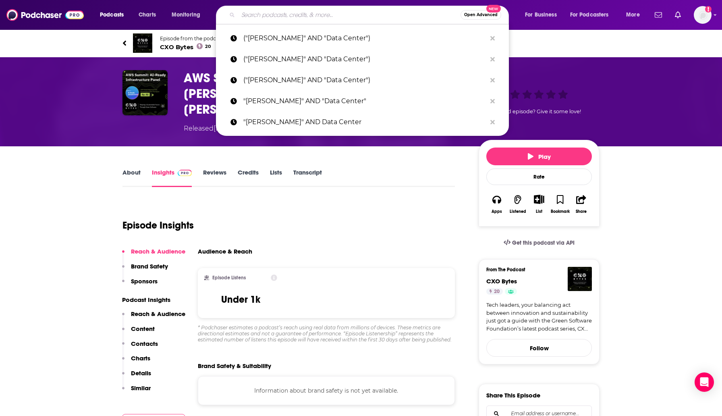 The width and height of the screenshot is (722, 416). What do you see at coordinates (136, 361) in the screenshot?
I see `button: Charts` at bounding box center [136, 361].